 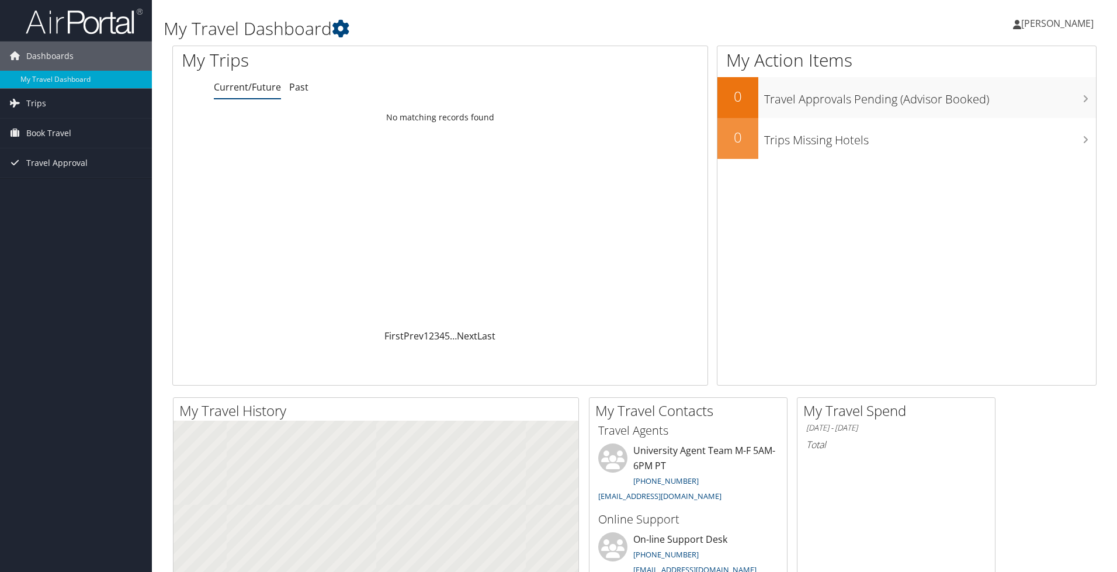 I want to click on td: No matching records found, so click(x=440, y=117).